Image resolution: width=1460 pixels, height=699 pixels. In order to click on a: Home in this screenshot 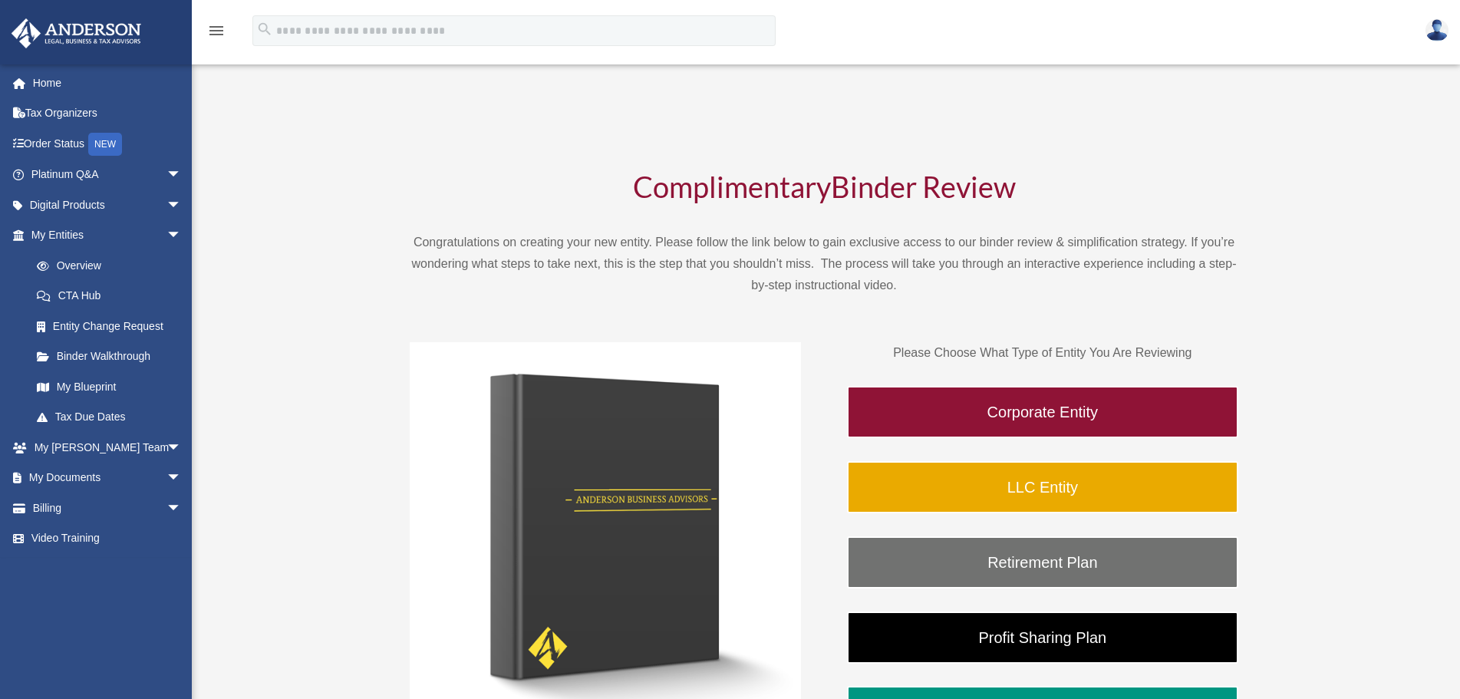, I will do `click(107, 83)`.